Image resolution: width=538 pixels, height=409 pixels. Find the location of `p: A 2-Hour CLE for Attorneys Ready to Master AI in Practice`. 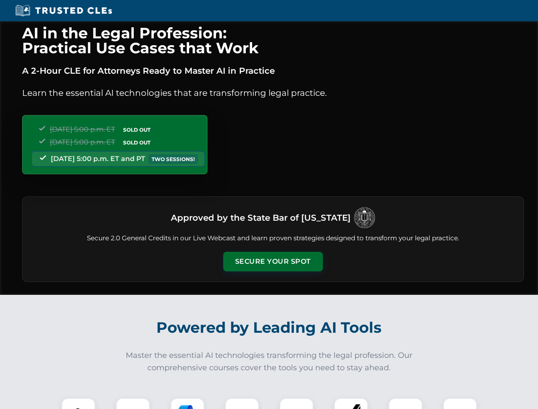

p: A 2-Hour CLE for Attorneys Ready to Master AI in Practice is located at coordinates (273, 71).